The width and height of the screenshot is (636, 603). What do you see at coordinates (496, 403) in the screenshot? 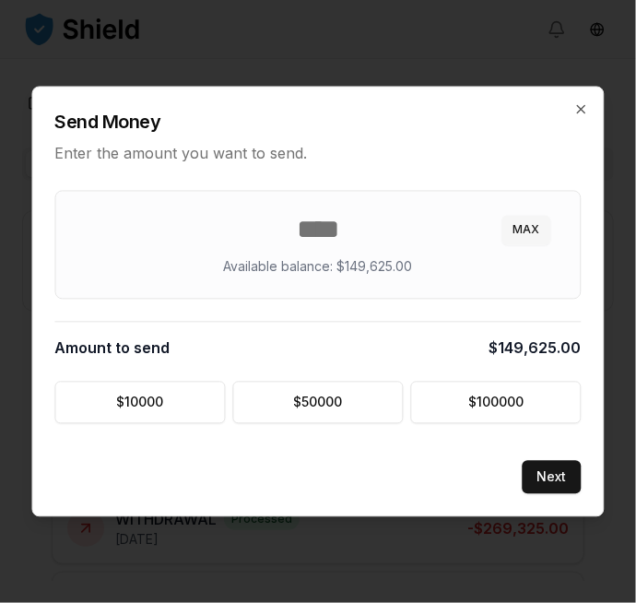
I see `button: $100000` at bounding box center [496, 403].